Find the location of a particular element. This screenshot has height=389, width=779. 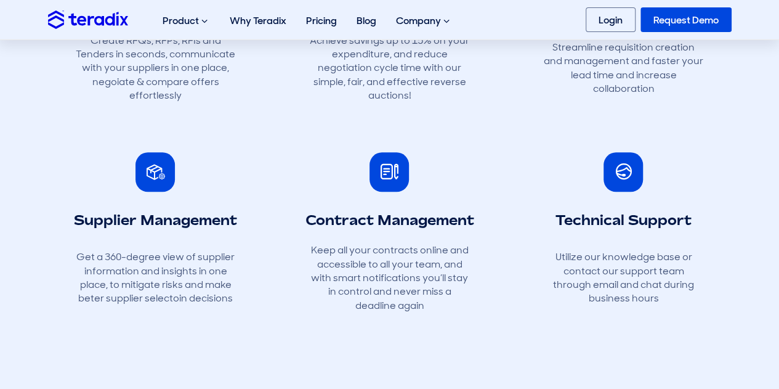

p: Create RFQs, RFPs, RFIs and Tenders in seconds, communicate with your suppliers in one place, neg... is located at coordinates (155, 68).